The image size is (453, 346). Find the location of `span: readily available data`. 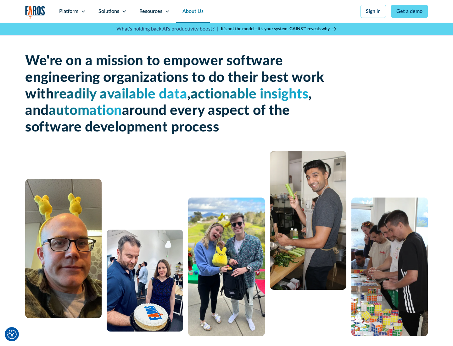

span: readily available data is located at coordinates (120, 94).